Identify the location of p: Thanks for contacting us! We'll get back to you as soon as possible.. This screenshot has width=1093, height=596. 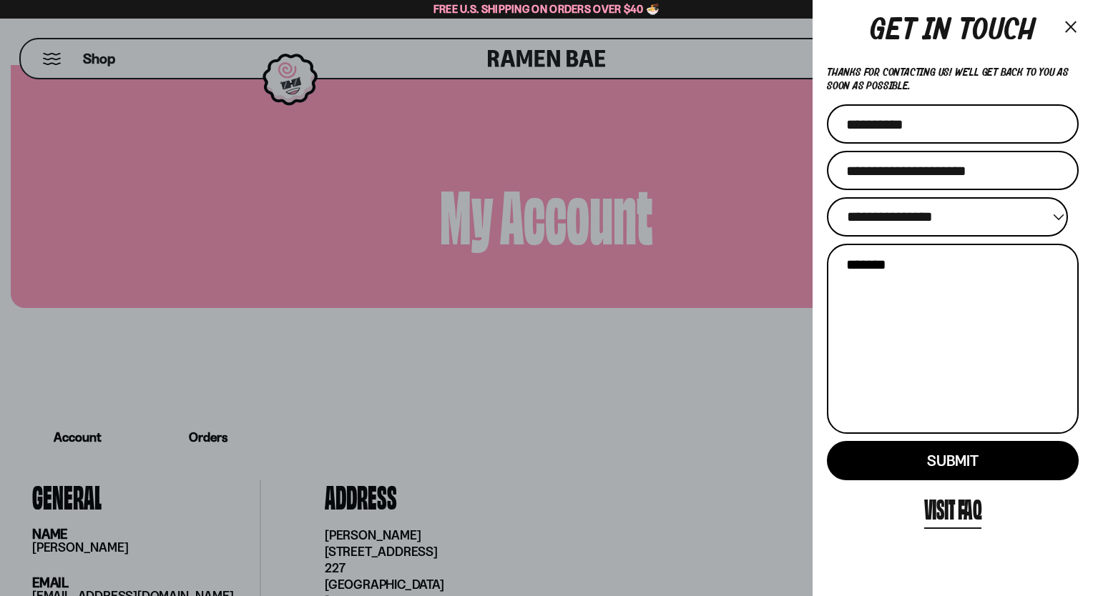
(952, 79).